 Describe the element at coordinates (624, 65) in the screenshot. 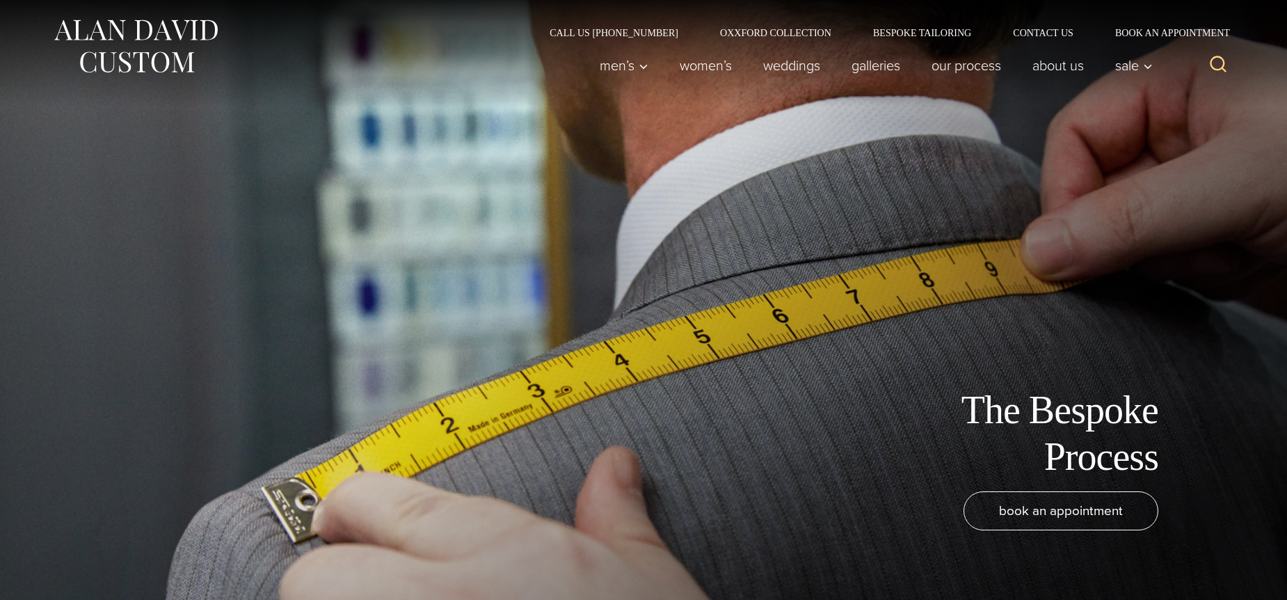

I see `span: Men’s` at that location.